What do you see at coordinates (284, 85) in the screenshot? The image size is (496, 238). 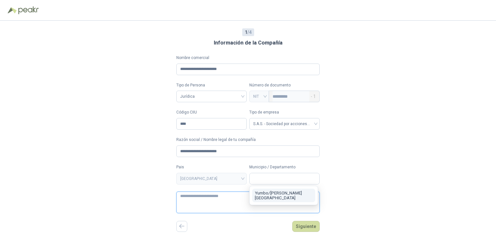 I see `p: Número de documento` at bounding box center [284, 85].